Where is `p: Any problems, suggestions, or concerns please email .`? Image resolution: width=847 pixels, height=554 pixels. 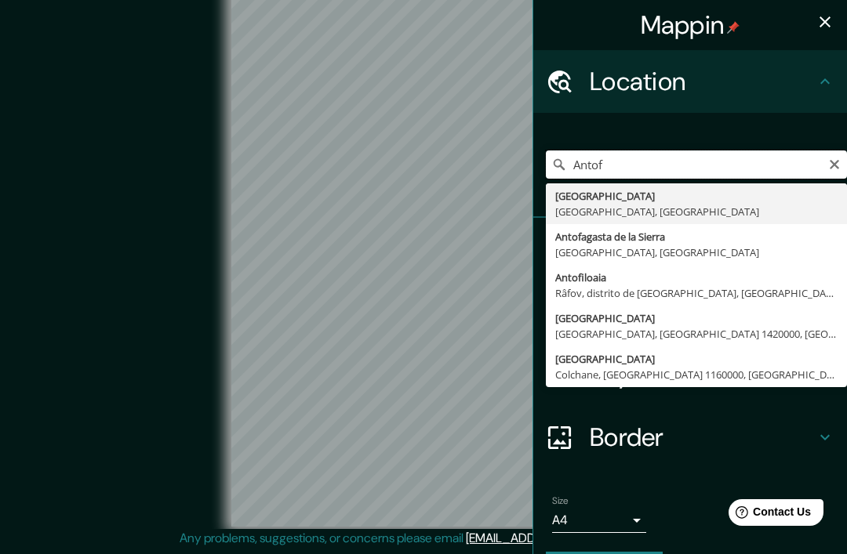
p: Any problems, suggestions, or concerns please email . is located at coordinates (420, 539).